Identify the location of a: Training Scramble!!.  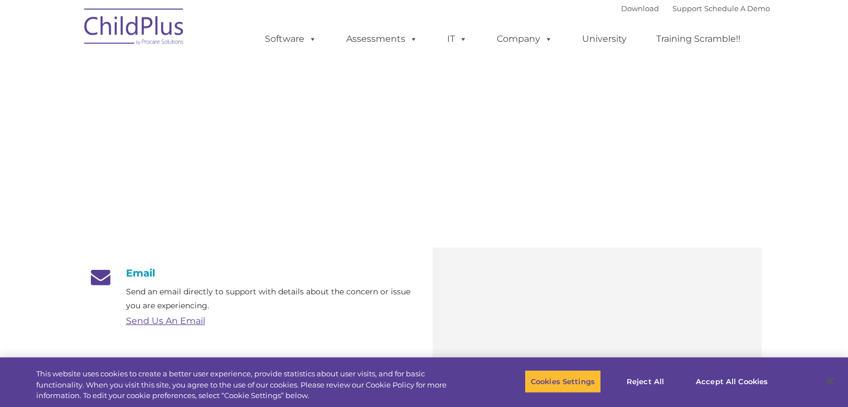
(698, 39).